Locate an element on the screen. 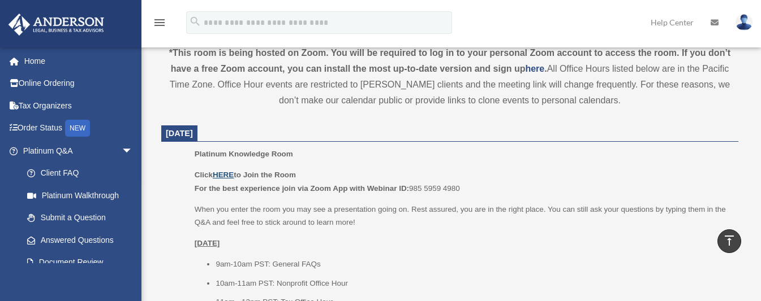 This screenshot has width=761, height=301. u: HERE is located at coordinates (223, 175).